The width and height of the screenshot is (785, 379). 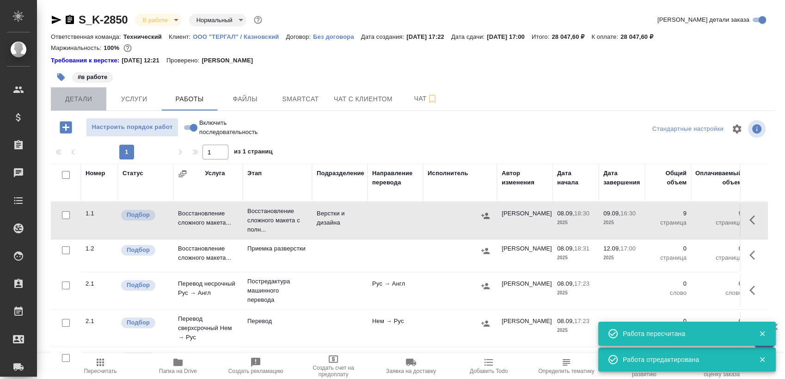 I want to click on span: Создать рекламацию, so click(x=255, y=371).